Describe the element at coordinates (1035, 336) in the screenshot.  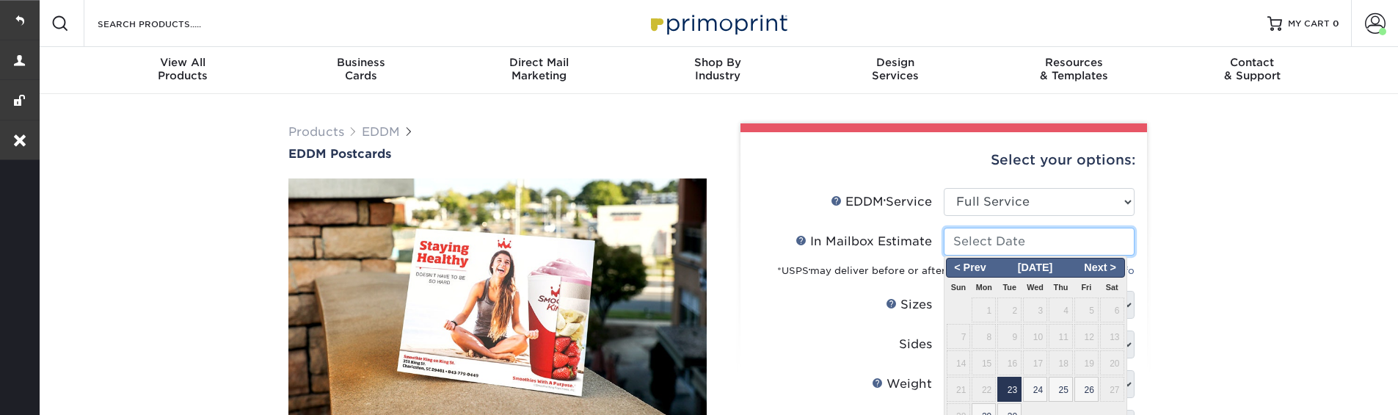
I see `span: 10` at that location.